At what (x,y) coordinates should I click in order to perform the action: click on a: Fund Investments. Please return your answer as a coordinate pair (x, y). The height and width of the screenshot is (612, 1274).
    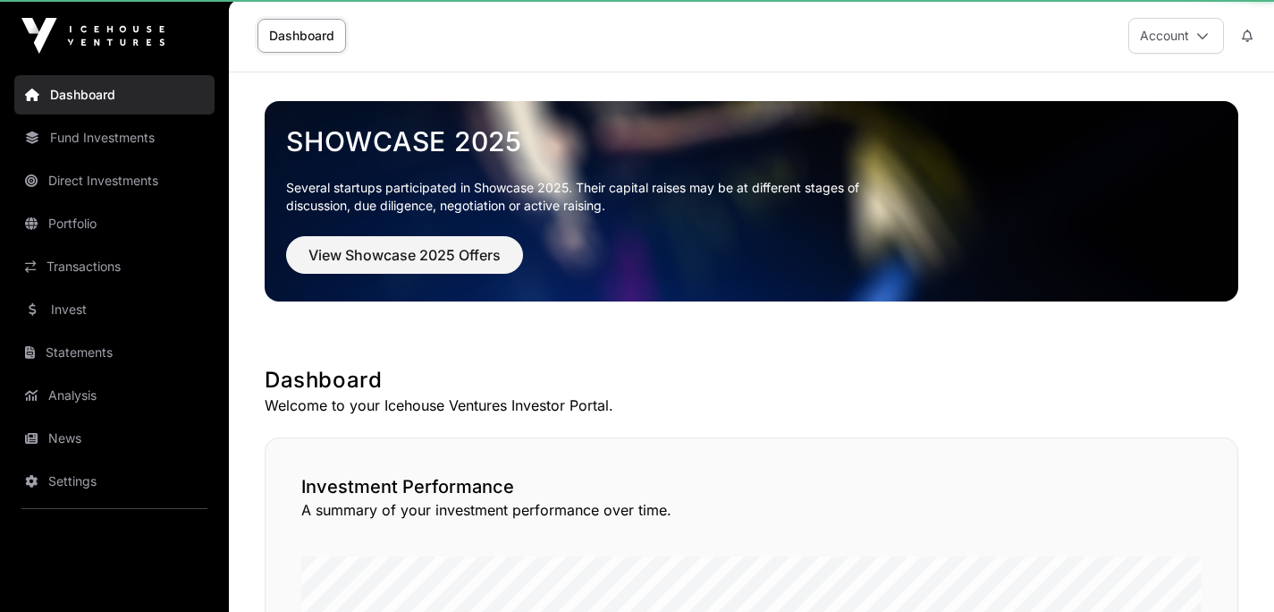
    Looking at the image, I should click on (114, 138).